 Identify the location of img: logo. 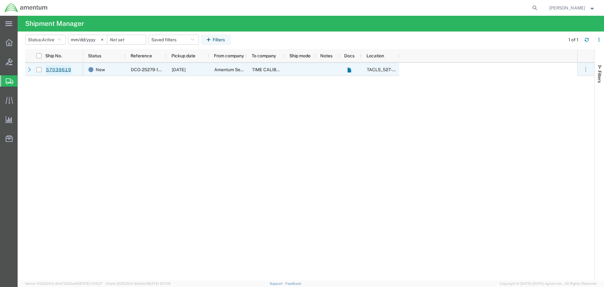
(26, 8).